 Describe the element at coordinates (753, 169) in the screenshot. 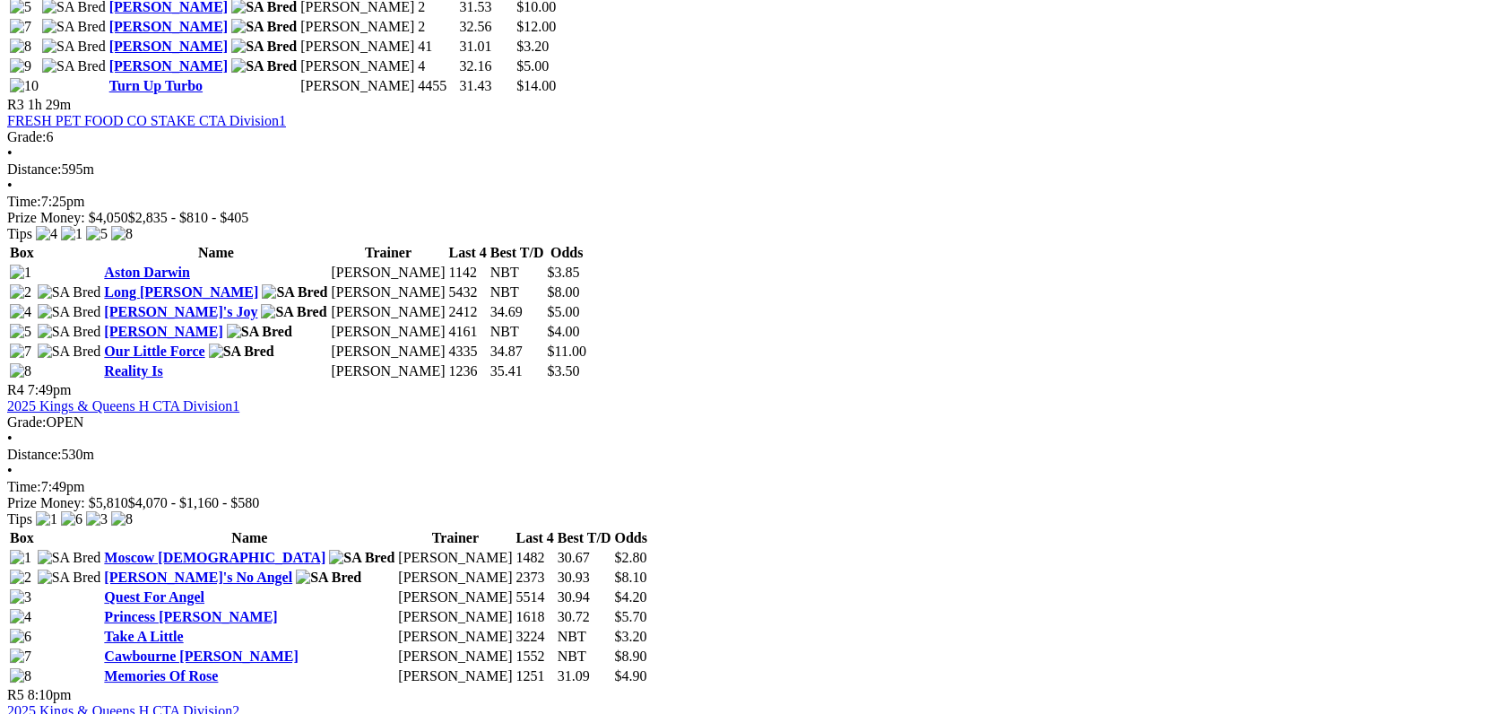

I see `div: 595m` at that location.